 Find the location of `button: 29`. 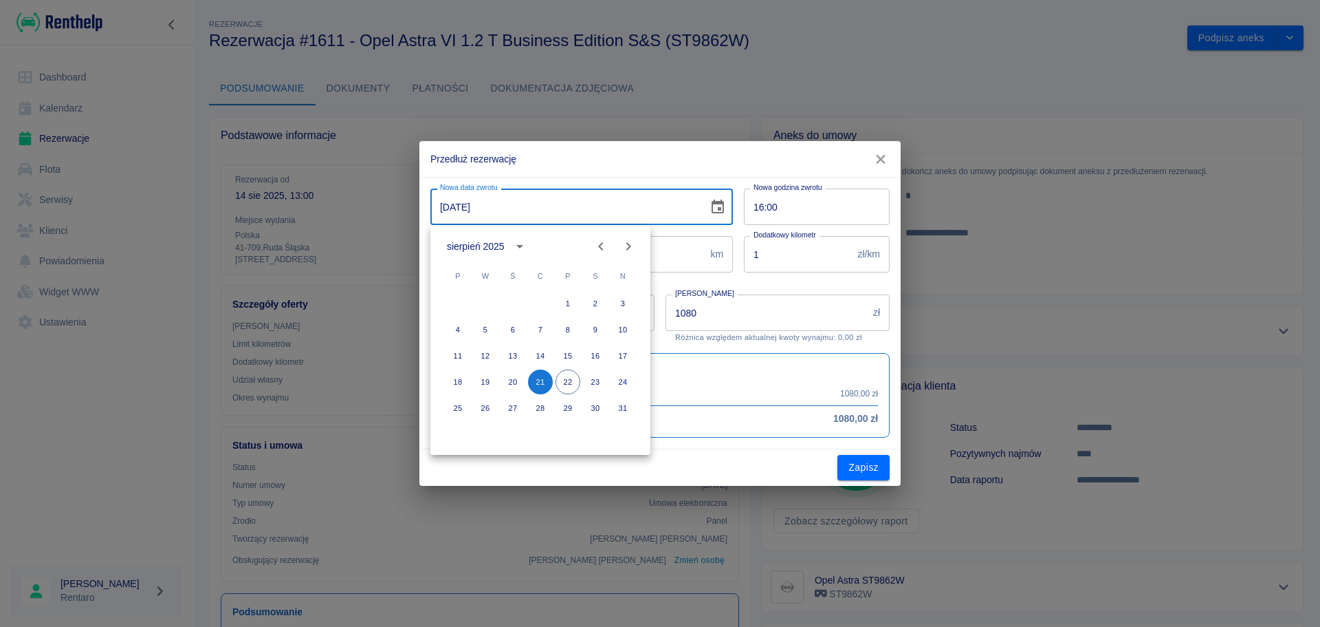

button: 29 is located at coordinates (568, 408).